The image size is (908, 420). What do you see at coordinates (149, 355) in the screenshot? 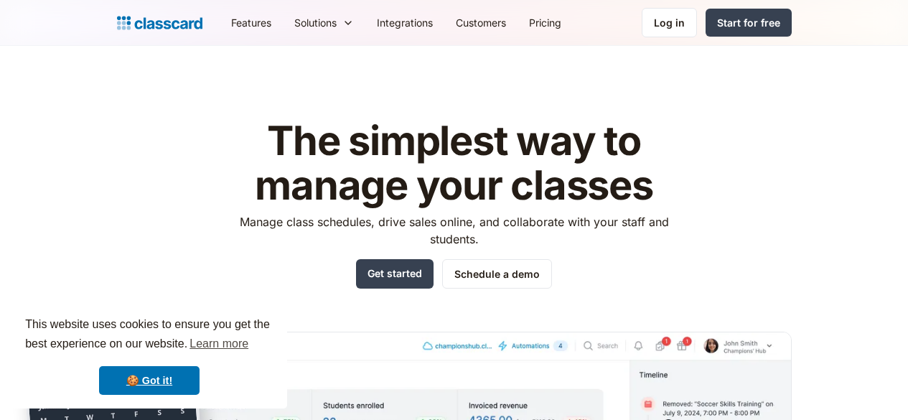
I see `div: cookieconsent` at bounding box center [149, 355].